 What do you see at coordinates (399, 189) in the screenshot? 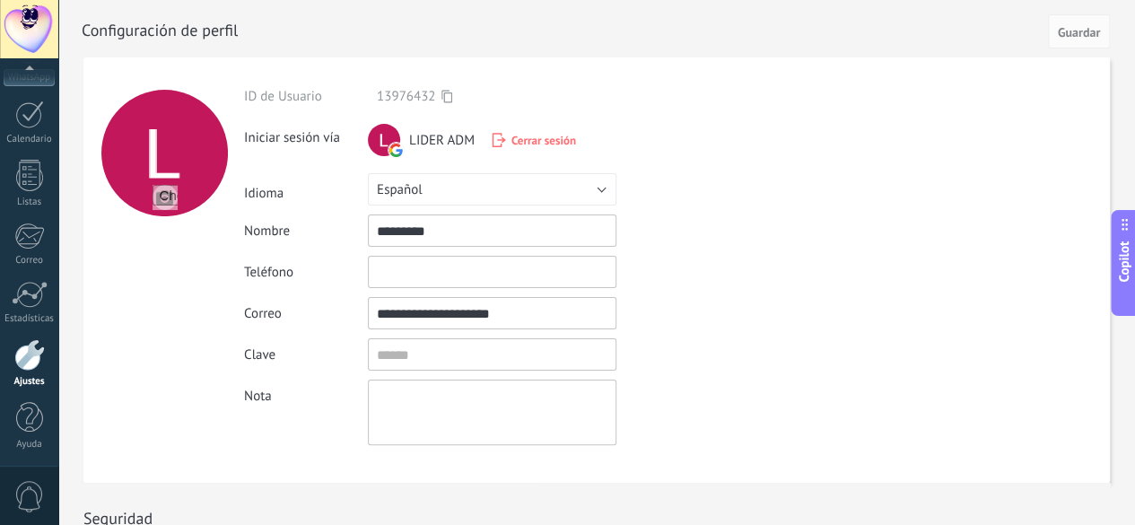
I see `span: Español` at bounding box center [399, 189].